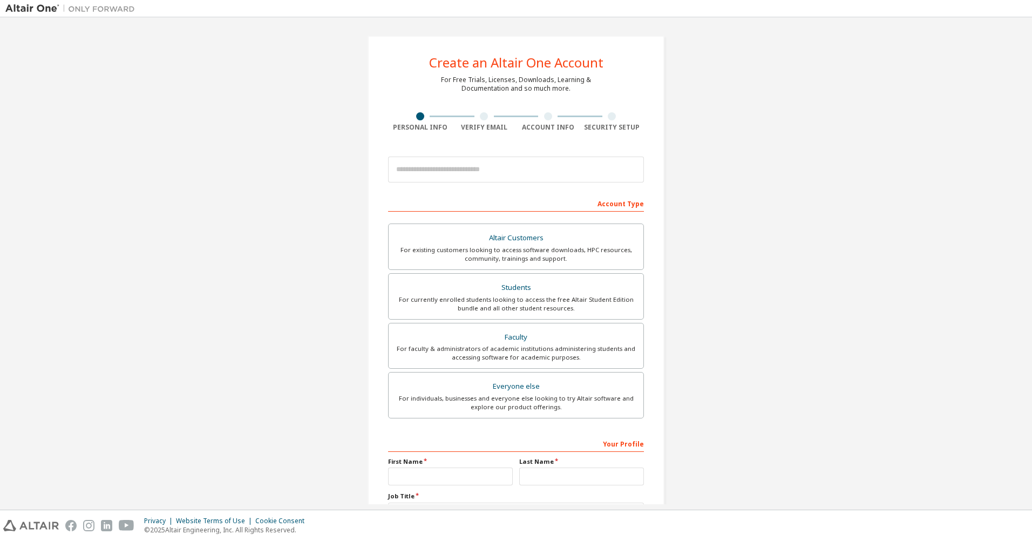 The height and width of the screenshot is (541, 1032). I want to click on div: For existing customers looking to access software downloads, HPC resources, community, trainings ..., so click(516, 254).